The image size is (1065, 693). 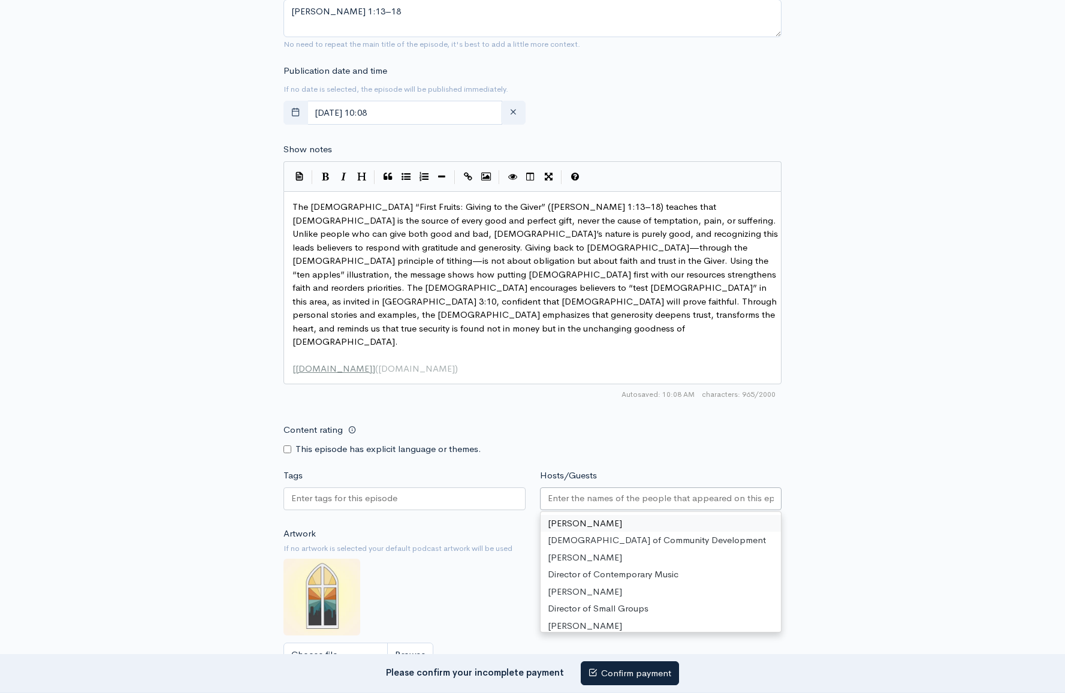 I want to click on div: Director of Small Groups, so click(x=661, y=608).